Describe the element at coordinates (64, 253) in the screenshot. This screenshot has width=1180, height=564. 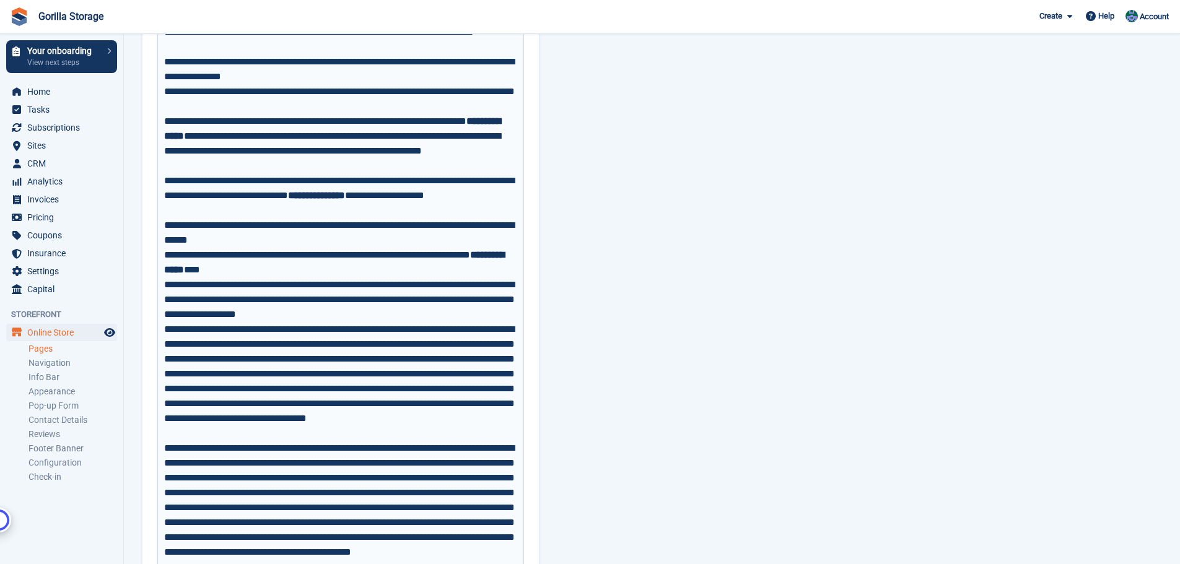
I see `span: Insurance` at that location.